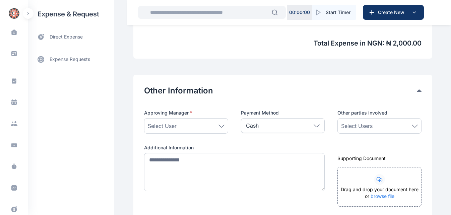  I want to click on div: Other Information, so click(283, 91).